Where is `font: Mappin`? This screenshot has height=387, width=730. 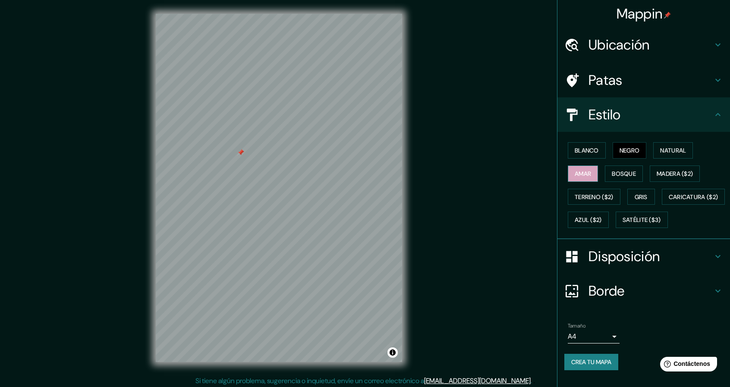
font: Mappin is located at coordinates (639, 14).